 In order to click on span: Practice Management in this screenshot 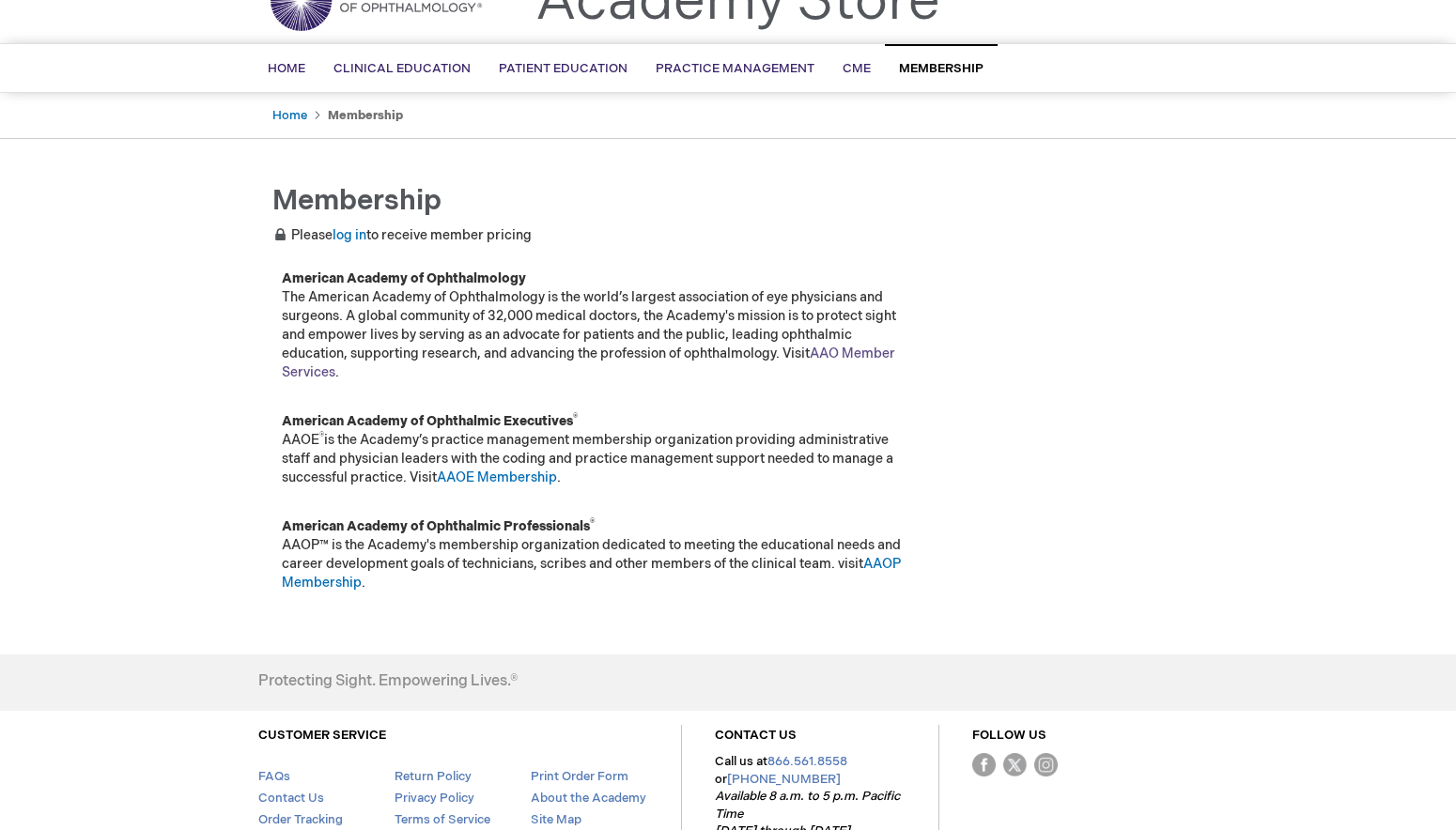, I will do `click(735, 69)`.